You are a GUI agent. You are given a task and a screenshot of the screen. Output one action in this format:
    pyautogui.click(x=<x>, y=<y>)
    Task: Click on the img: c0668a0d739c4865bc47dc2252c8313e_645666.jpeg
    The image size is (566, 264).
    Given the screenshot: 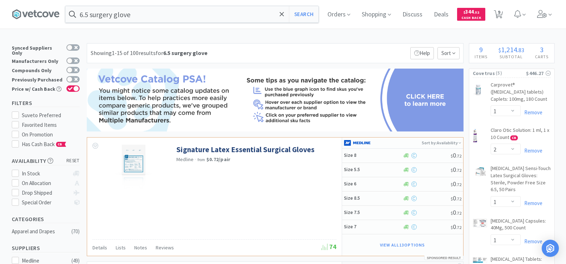 What is the action you would take?
    pyautogui.click(x=133, y=168)
    